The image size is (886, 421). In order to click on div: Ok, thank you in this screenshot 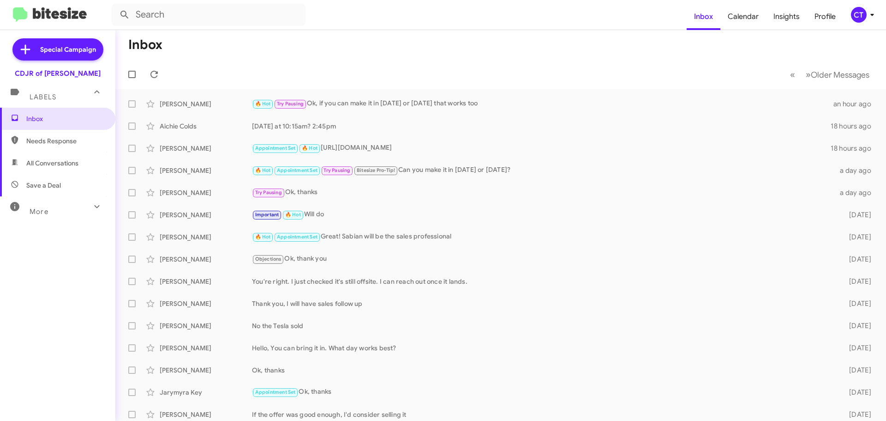, I will do `click(543, 259)`.